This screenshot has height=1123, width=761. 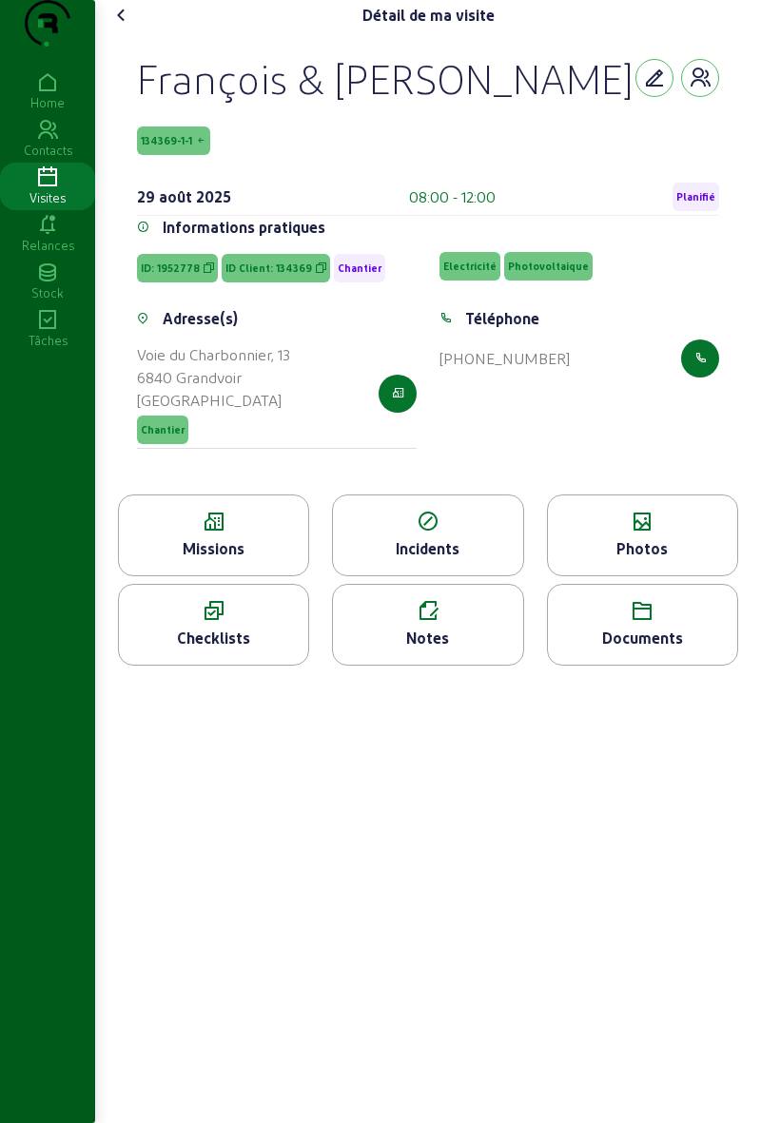 I want to click on div: Missions, so click(x=213, y=549).